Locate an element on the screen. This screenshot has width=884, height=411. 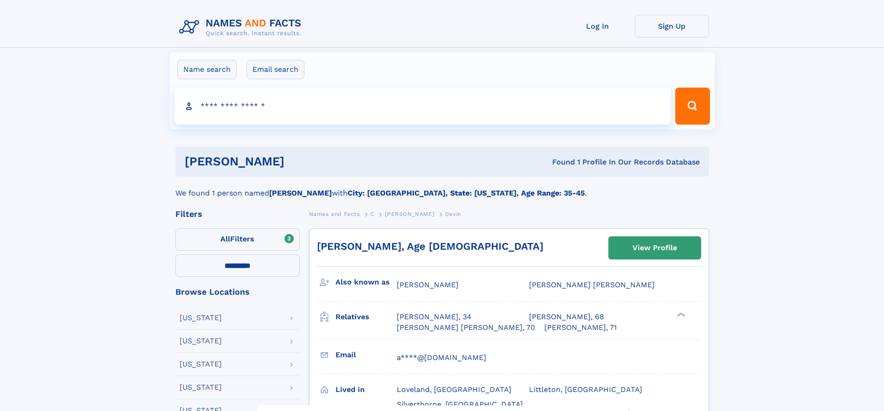
button: Search Button is located at coordinates (692, 106).